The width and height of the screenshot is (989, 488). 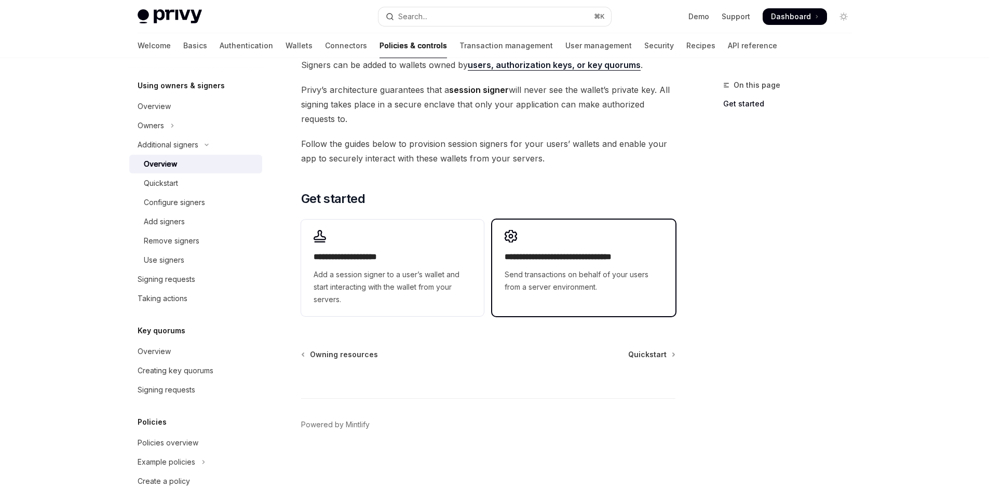 What do you see at coordinates (659, 46) in the screenshot?
I see `a: Security` at bounding box center [659, 46].